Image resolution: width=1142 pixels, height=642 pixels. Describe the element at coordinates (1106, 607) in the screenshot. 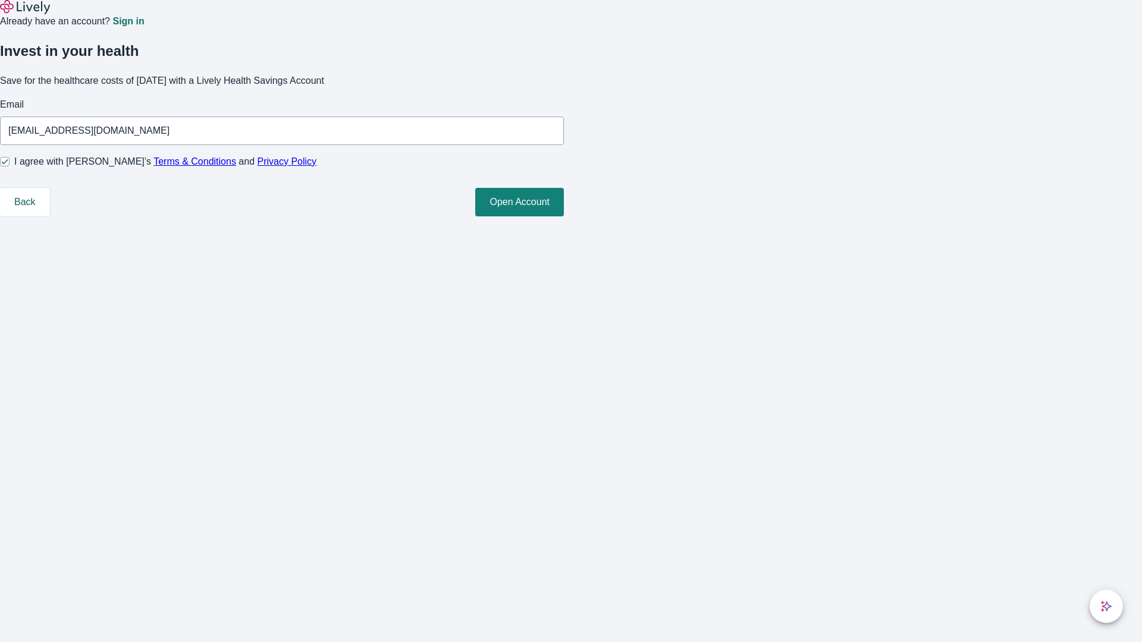

I see `svg: Lively AI Assistant` at that location.